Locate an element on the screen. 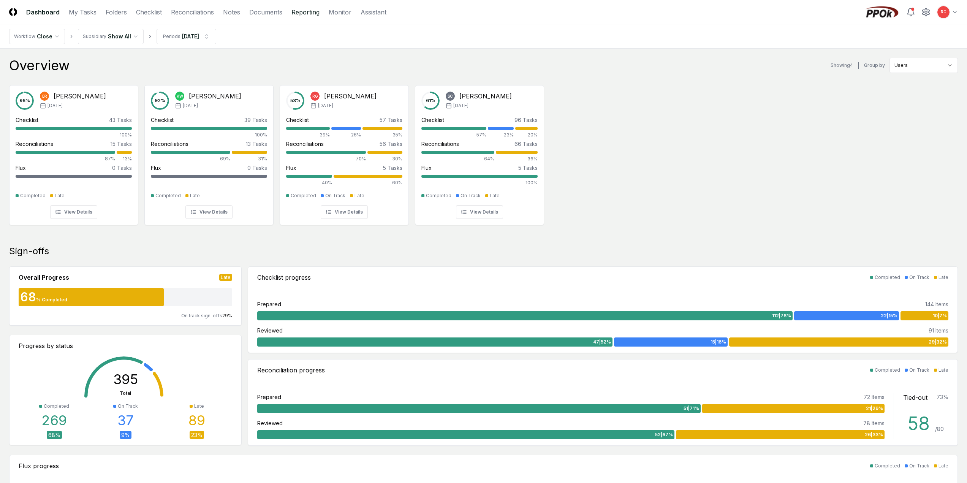 This screenshot has width=967, height=483. a: Folders is located at coordinates (116, 12).